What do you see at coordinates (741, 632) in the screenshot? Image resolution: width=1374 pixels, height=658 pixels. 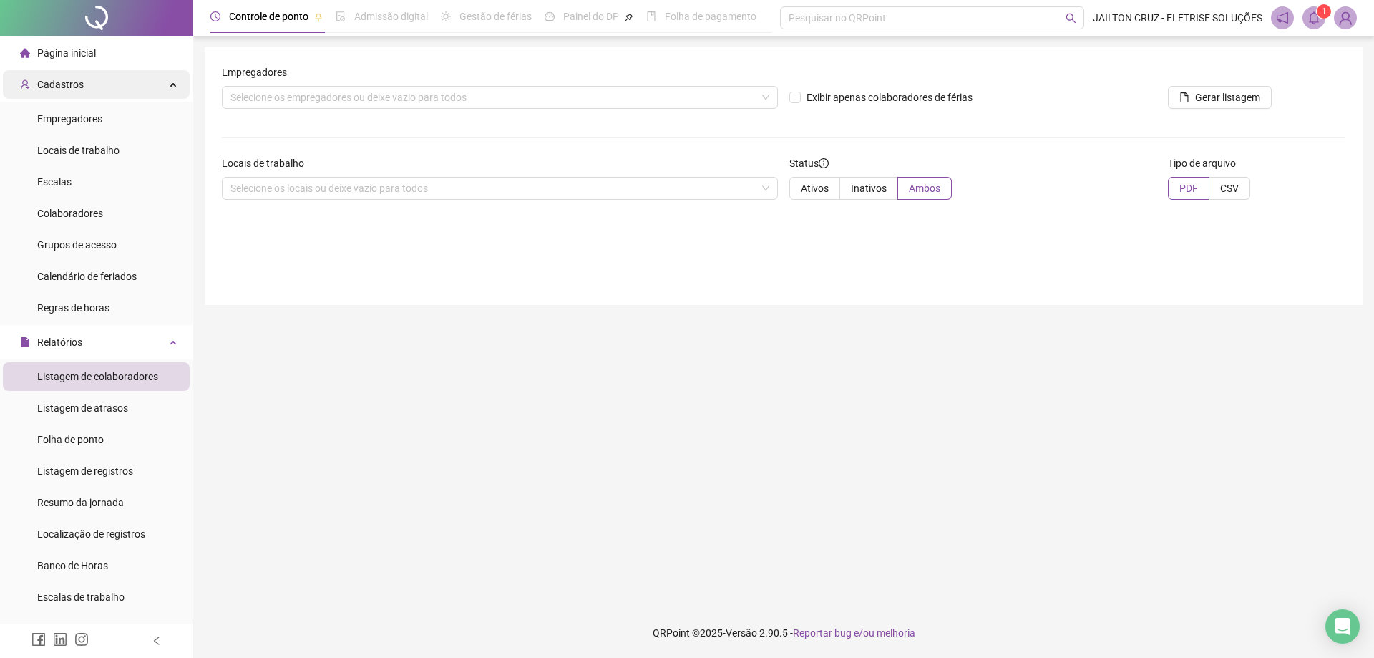 I see `span: Versão` at bounding box center [741, 632].